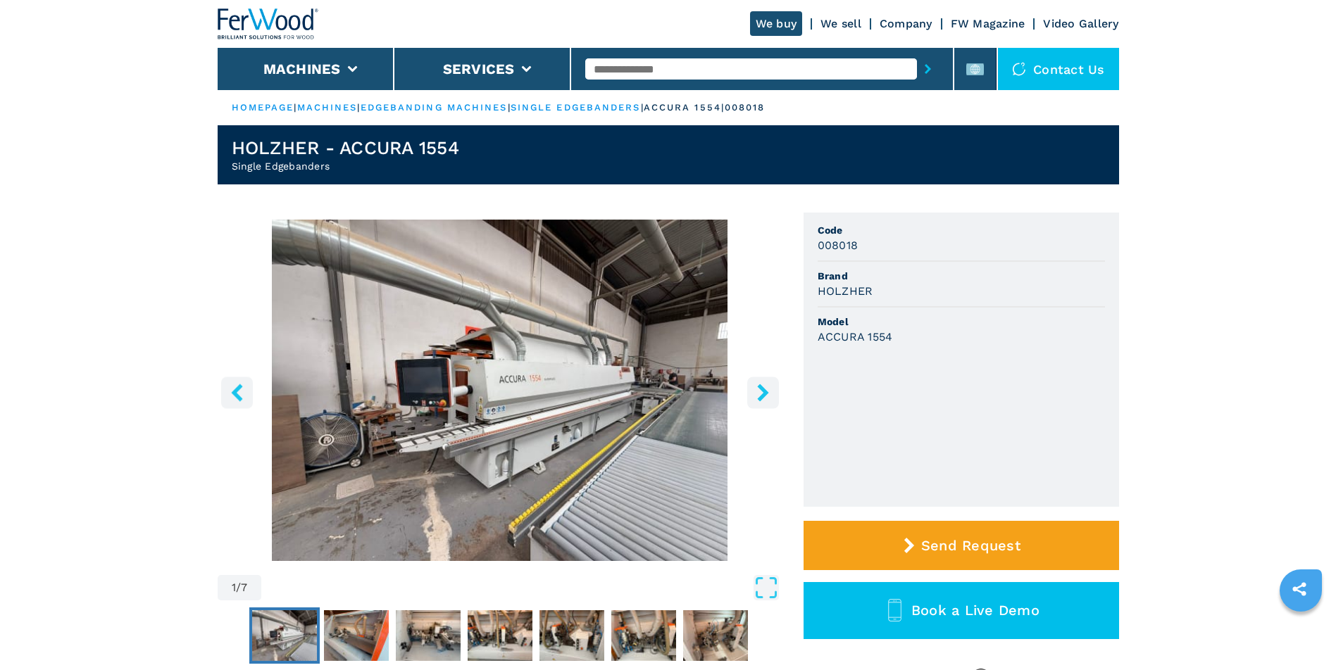 Image resolution: width=1336 pixels, height=670 pixels. What do you see at coordinates (763, 392) in the screenshot?
I see `button: right-button` at bounding box center [763, 392].